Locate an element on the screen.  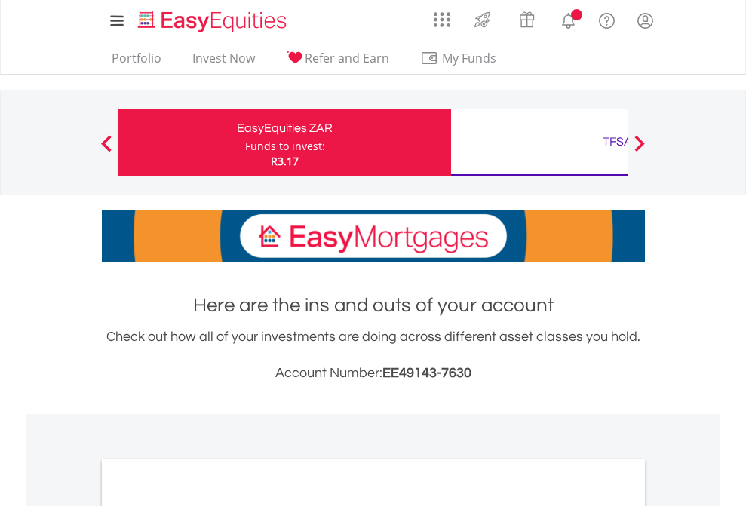
h3: Account Number: is located at coordinates (373, 373).